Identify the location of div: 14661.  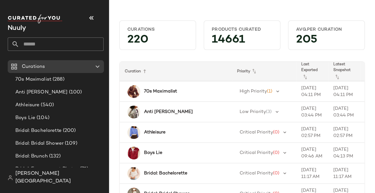
(242, 41).